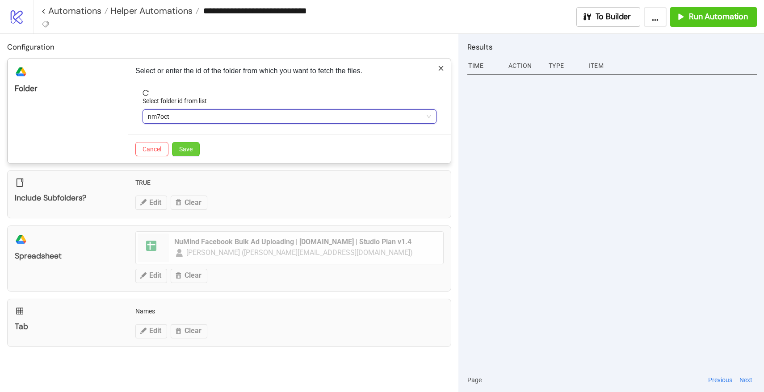 The width and height of the screenshot is (764, 392). What do you see at coordinates (441, 68) in the screenshot?
I see `span: close` at bounding box center [441, 68].